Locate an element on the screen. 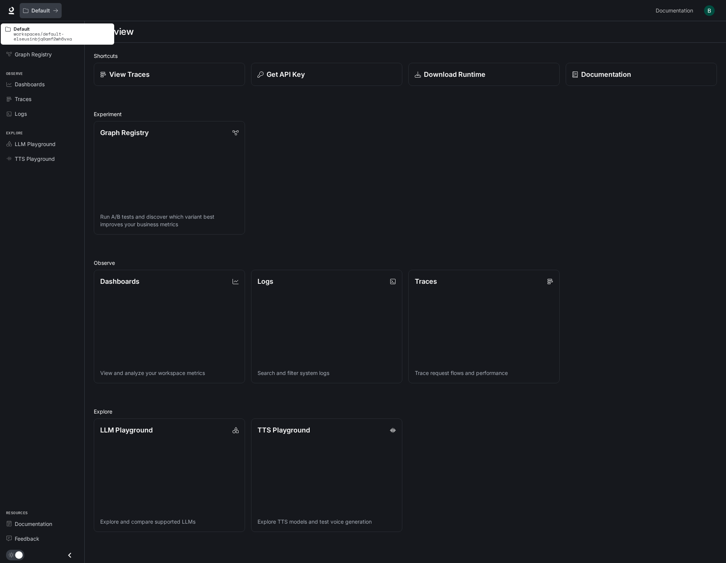 The image size is (726, 563). p: Documentation is located at coordinates (606, 74).